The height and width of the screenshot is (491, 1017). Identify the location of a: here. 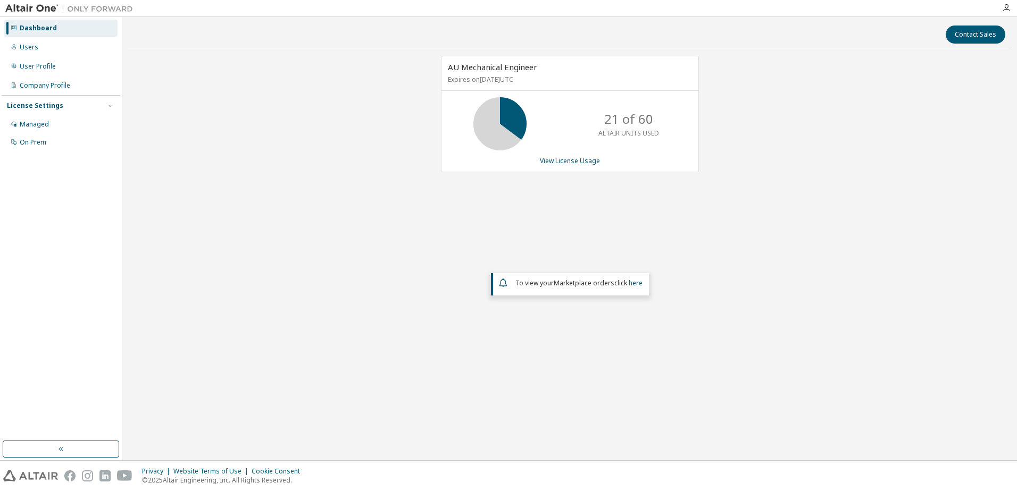
(635, 283).